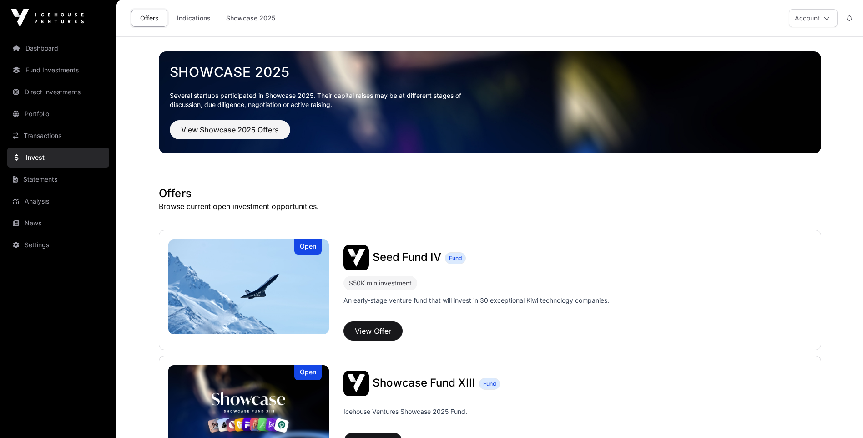  Describe the element at coordinates (58, 201) in the screenshot. I see `a: Analysis` at that location.